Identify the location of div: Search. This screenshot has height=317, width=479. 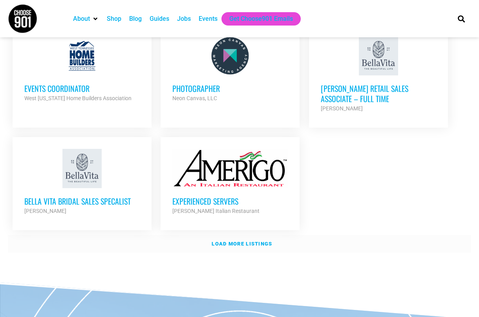
(462, 18).